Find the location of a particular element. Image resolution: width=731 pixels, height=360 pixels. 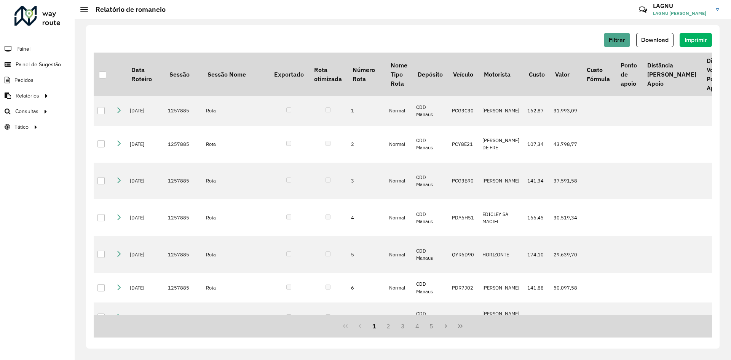

button: Filtrar is located at coordinates (617, 40).